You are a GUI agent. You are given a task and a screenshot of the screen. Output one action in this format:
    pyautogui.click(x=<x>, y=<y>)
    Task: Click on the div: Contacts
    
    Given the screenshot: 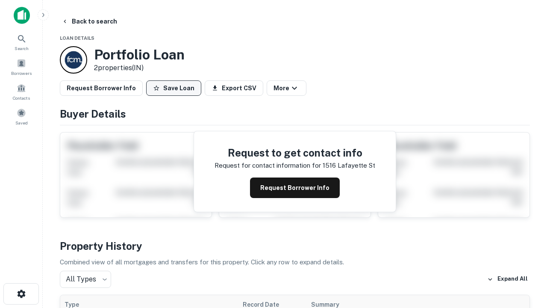 What is the action you would take?
    pyautogui.click(x=21, y=92)
    